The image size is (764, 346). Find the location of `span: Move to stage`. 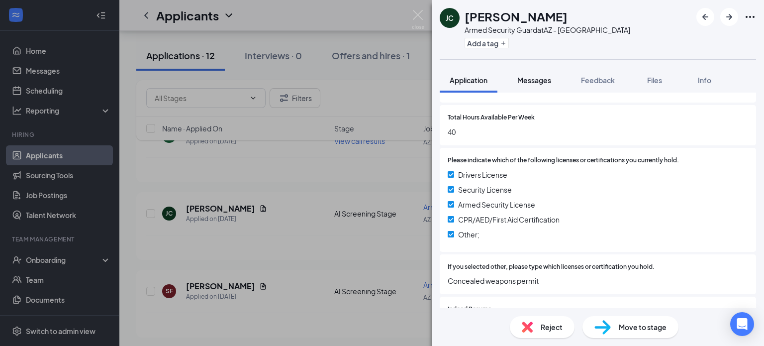

span: Move to stage is located at coordinates (643, 327).